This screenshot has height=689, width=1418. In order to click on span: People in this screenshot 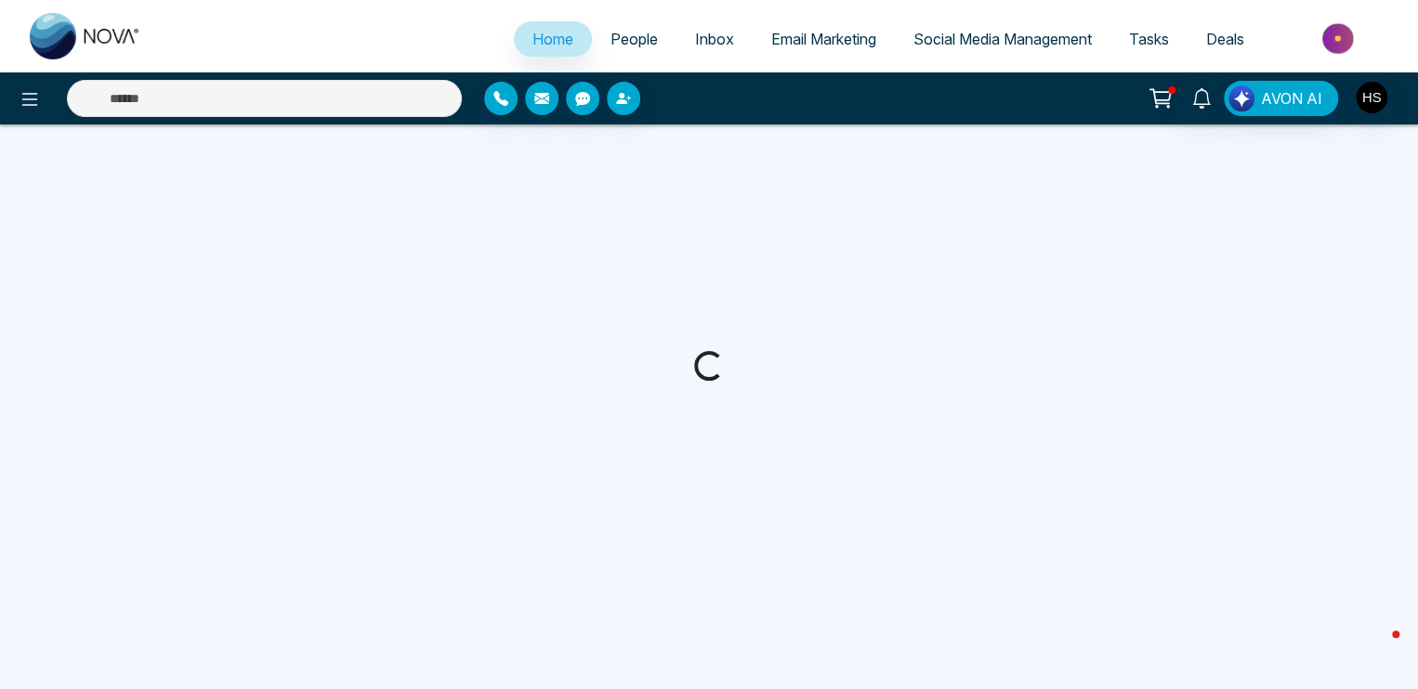, I will do `click(634, 39)`.